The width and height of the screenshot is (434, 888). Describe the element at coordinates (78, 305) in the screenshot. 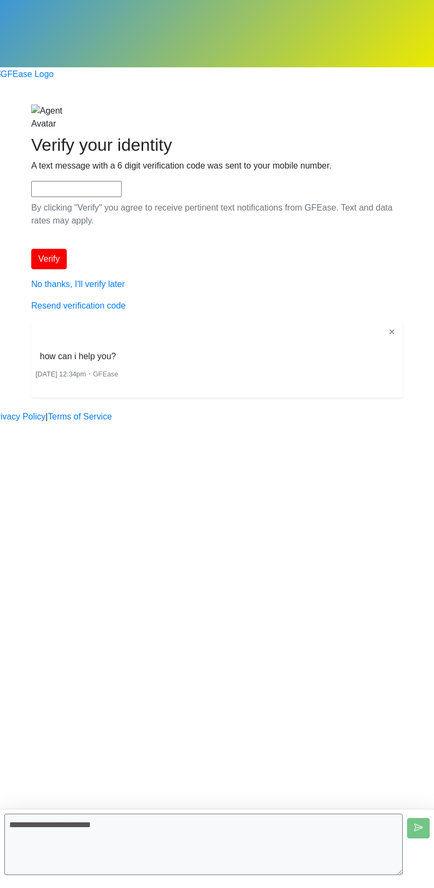

I see `a: Resend verification code` at that location.